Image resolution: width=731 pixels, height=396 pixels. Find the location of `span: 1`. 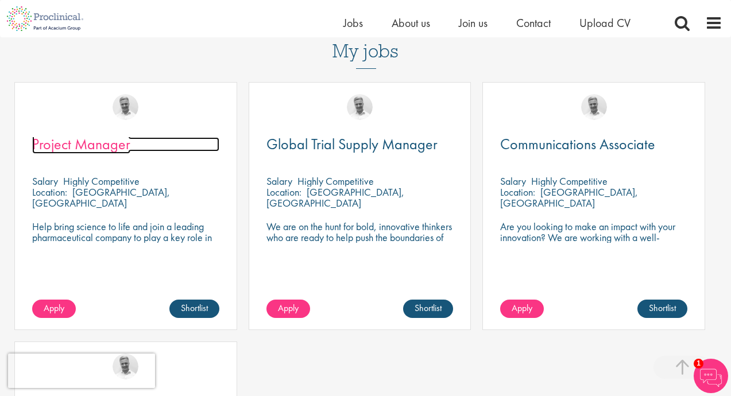

span: 1 is located at coordinates (698, 364).